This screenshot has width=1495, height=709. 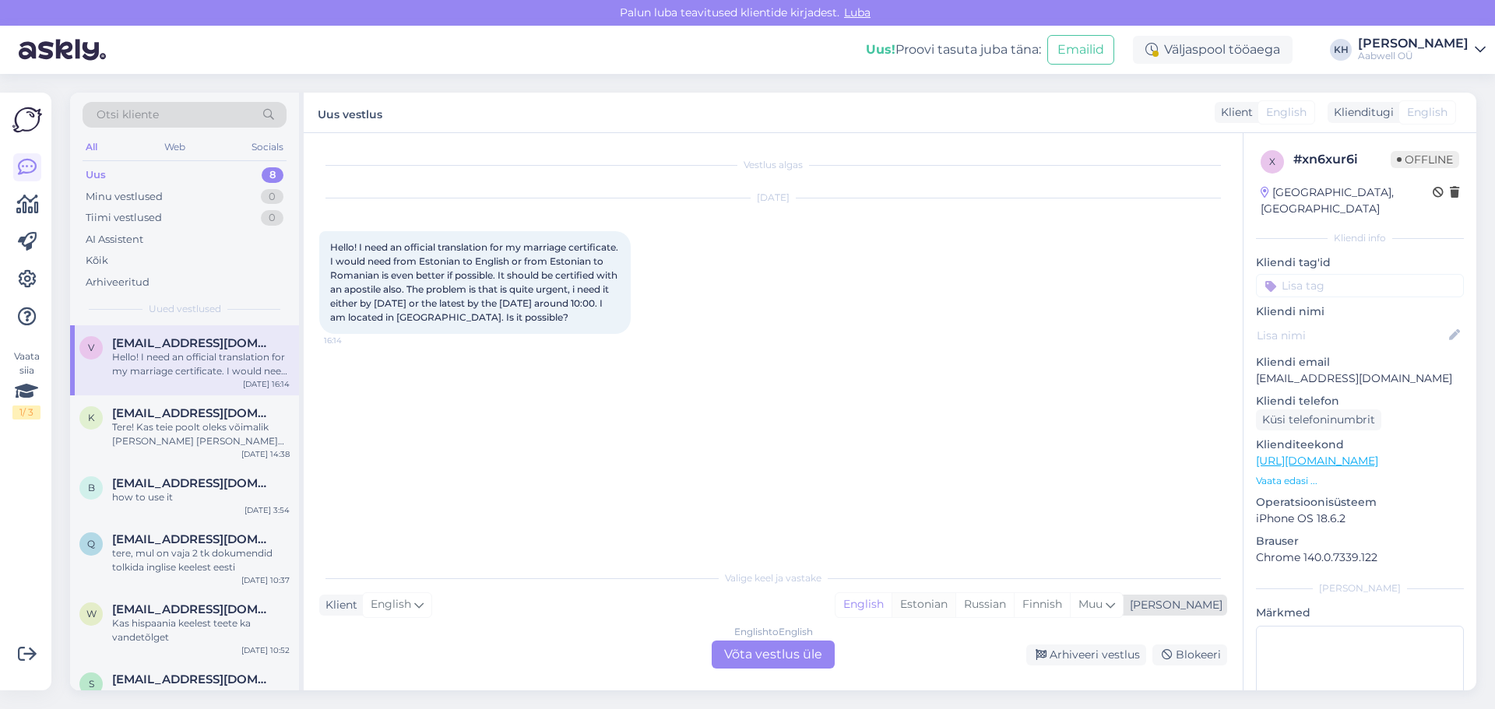 What do you see at coordinates (350, 112) in the screenshot?
I see `label: Uus vestlus` at bounding box center [350, 112].